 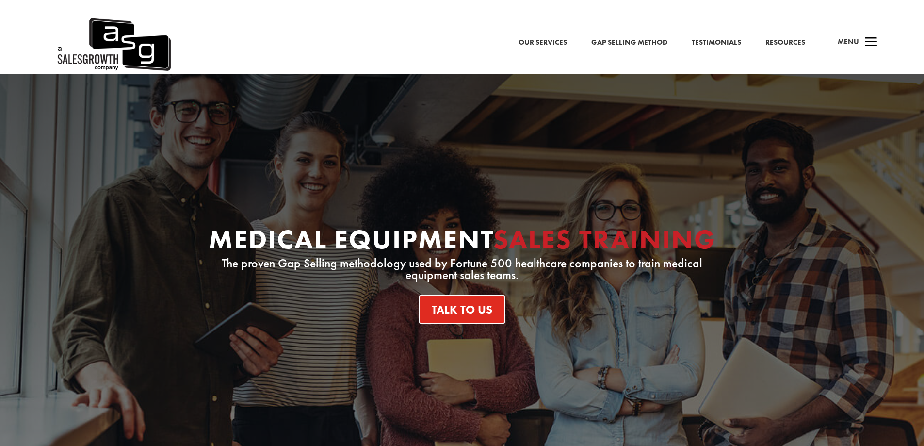 What do you see at coordinates (113, 45) in the screenshot?
I see `img: ASG Co. Logo` at bounding box center [113, 45].